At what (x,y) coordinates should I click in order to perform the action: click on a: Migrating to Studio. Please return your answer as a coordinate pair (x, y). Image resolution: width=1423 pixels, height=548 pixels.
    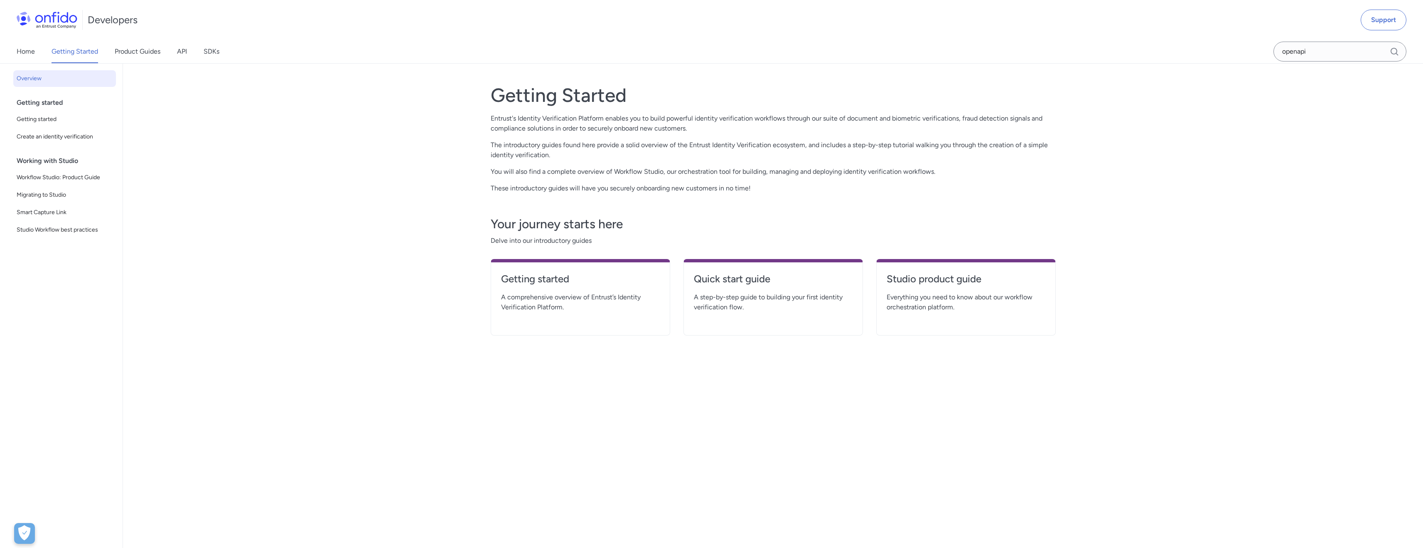
    Looking at the image, I should click on (64, 195).